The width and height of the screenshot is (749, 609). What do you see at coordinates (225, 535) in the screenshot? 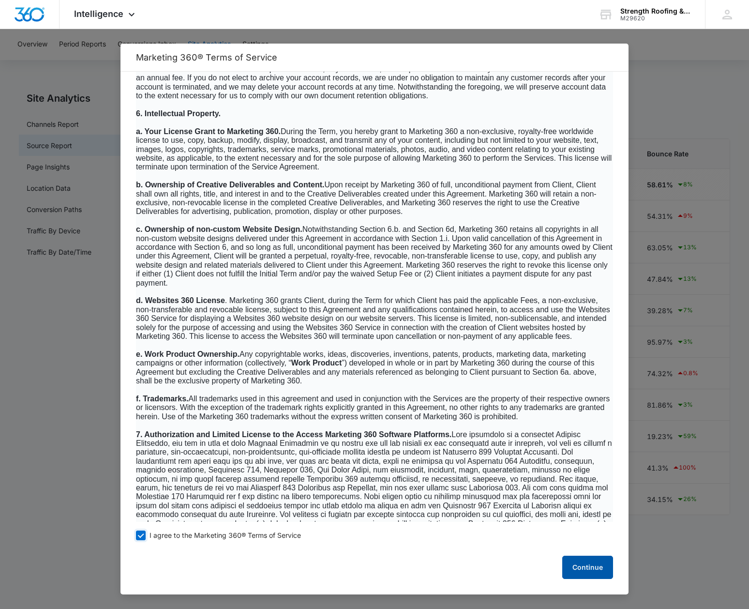
I see `span: I agree to the Marketing 360® Terms of Service` at bounding box center [225, 535].